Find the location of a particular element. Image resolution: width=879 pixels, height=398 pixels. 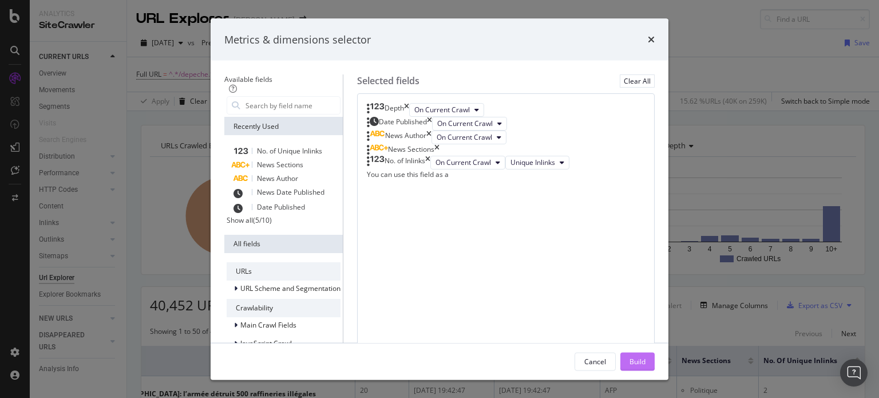

input: Search by field name is located at coordinates (292, 105).